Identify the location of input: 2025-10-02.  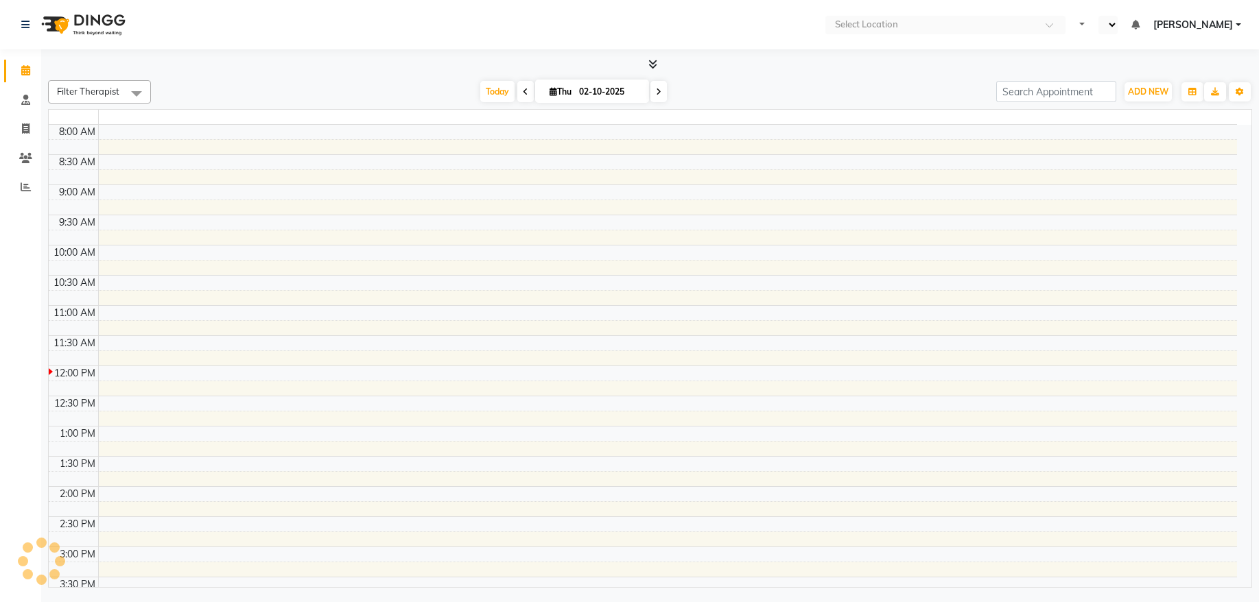
(609, 92).